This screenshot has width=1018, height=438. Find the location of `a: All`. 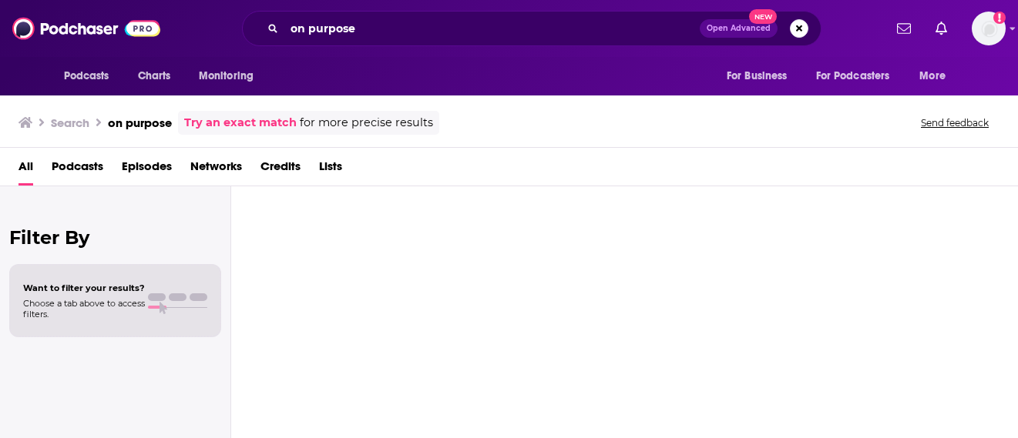

a: All is located at coordinates (25, 169).